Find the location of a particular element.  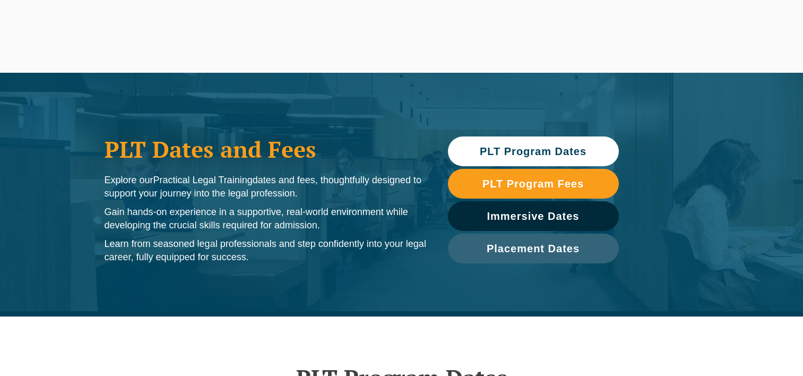

span: Practical Legal Training is located at coordinates (203, 180).